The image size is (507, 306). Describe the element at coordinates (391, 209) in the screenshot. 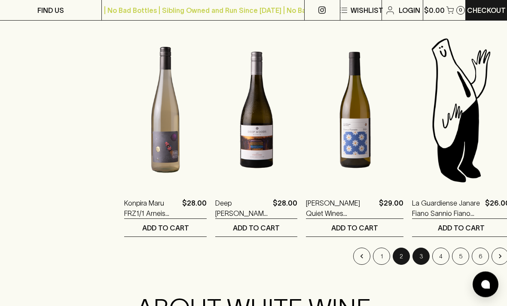

I see `p: $29.00` at that location.